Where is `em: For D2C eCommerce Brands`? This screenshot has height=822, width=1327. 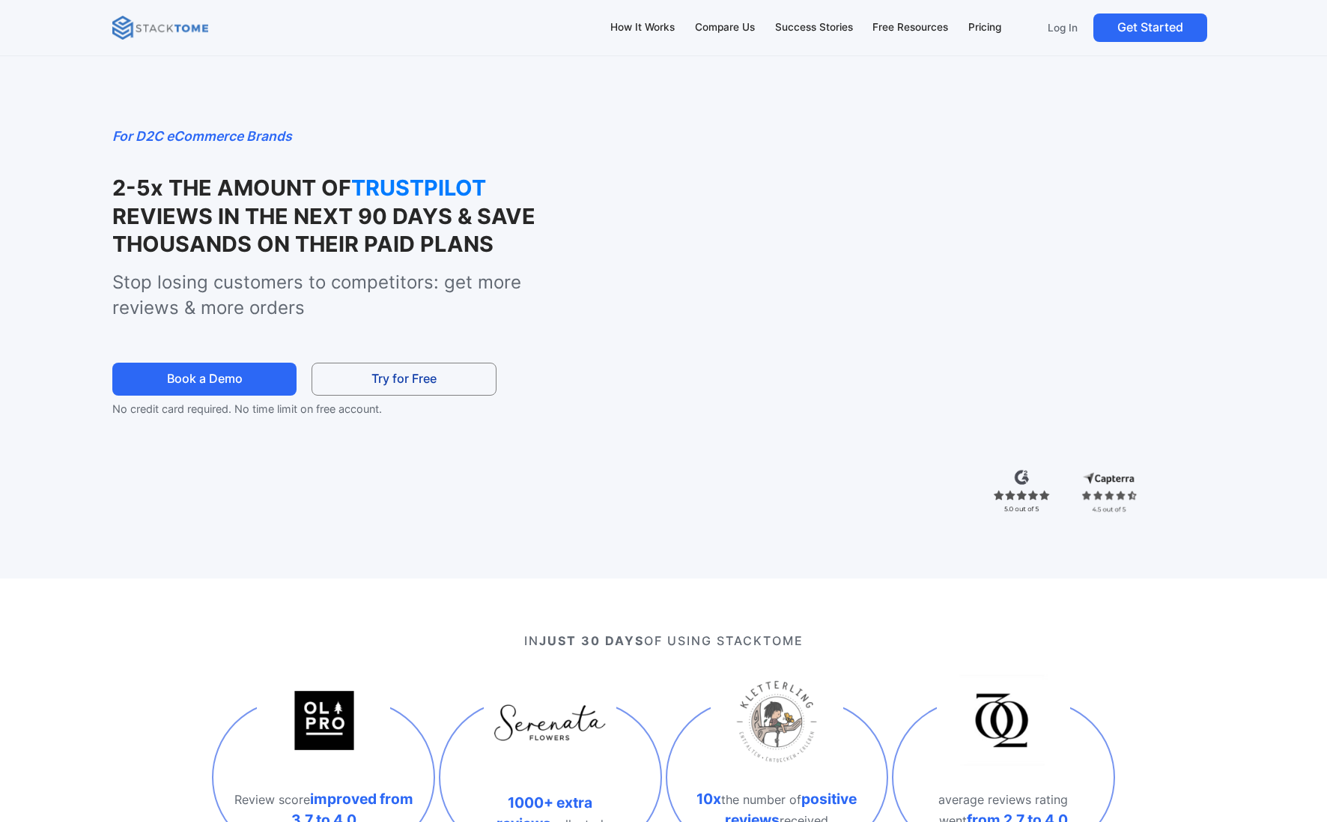 em: For D2C eCommerce Brands is located at coordinates (202, 136).